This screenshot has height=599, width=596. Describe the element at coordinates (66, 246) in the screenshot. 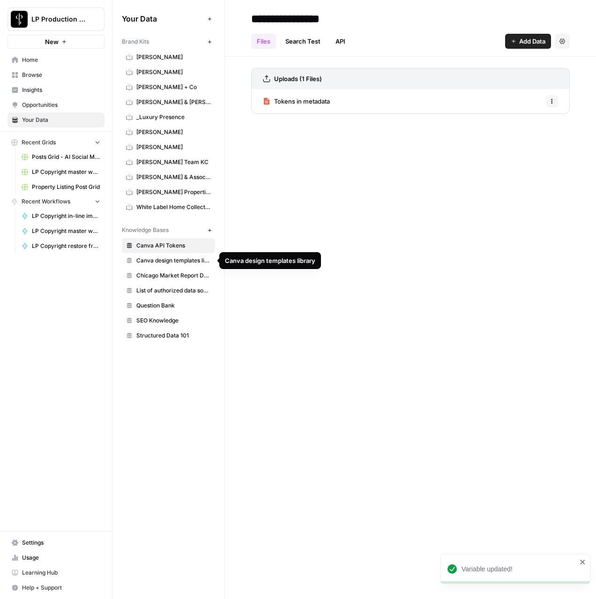

I see `span: LP Copyright restore from AWS workflow` at that location.